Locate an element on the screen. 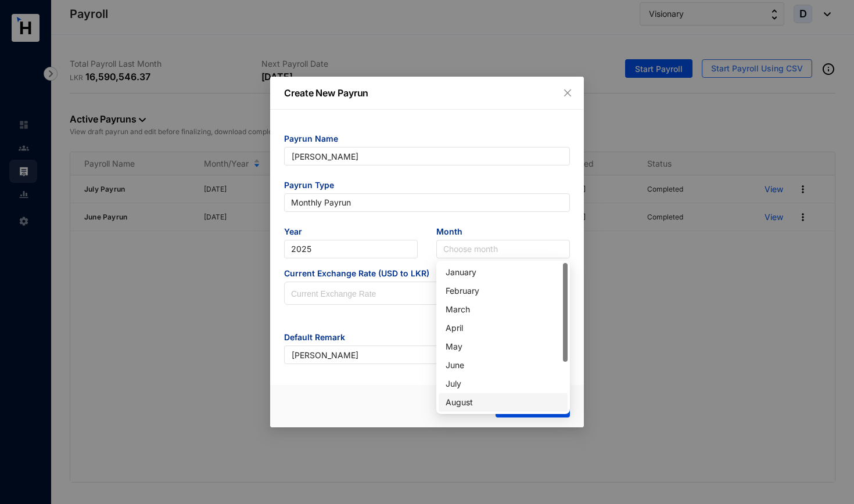 The width and height of the screenshot is (854, 504). input: Eg: Salary November is located at coordinates (427, 355).